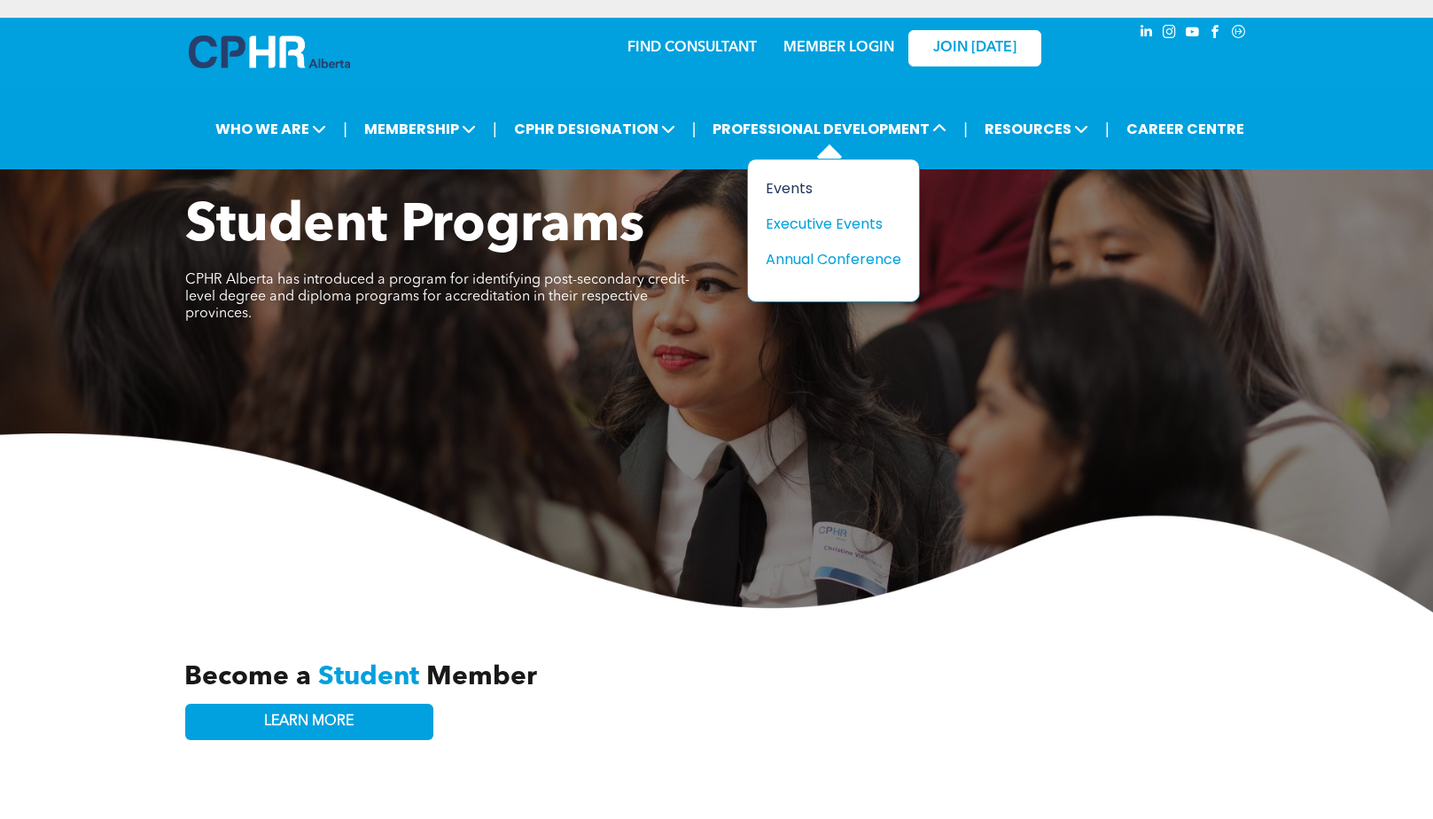 Image resolution: width=1433 pixels, height=819 pixels. What do you see at coordinates (827, 259) in the screenshot?
I see `div: Annual Conference` at bounding box center [827, 259].